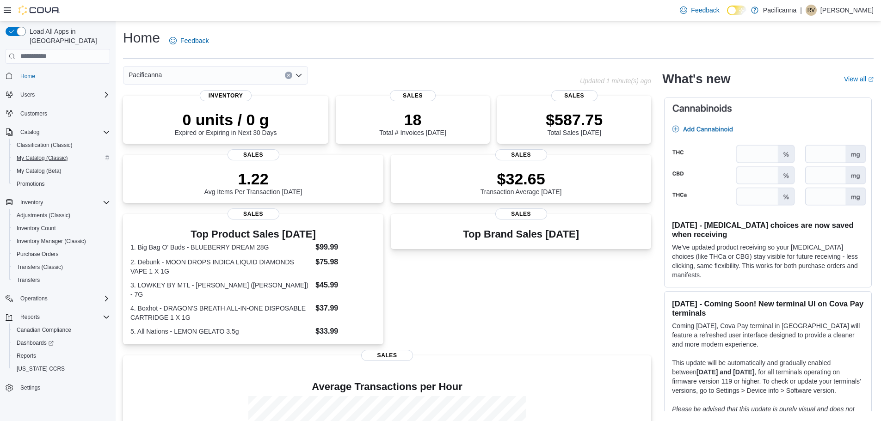  I want to click on a: Promotions, so click(31, 184).